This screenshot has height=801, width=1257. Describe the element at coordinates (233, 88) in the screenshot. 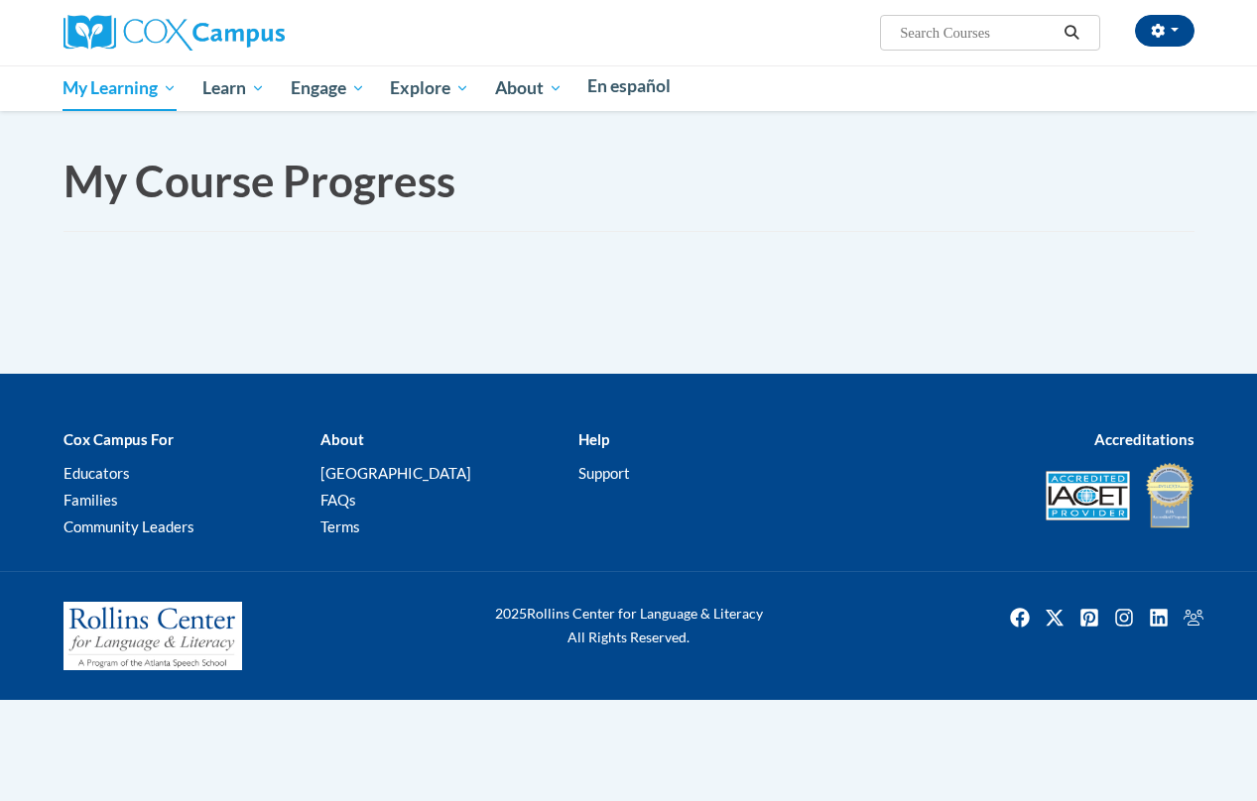

I see `span: Learn` at that location.